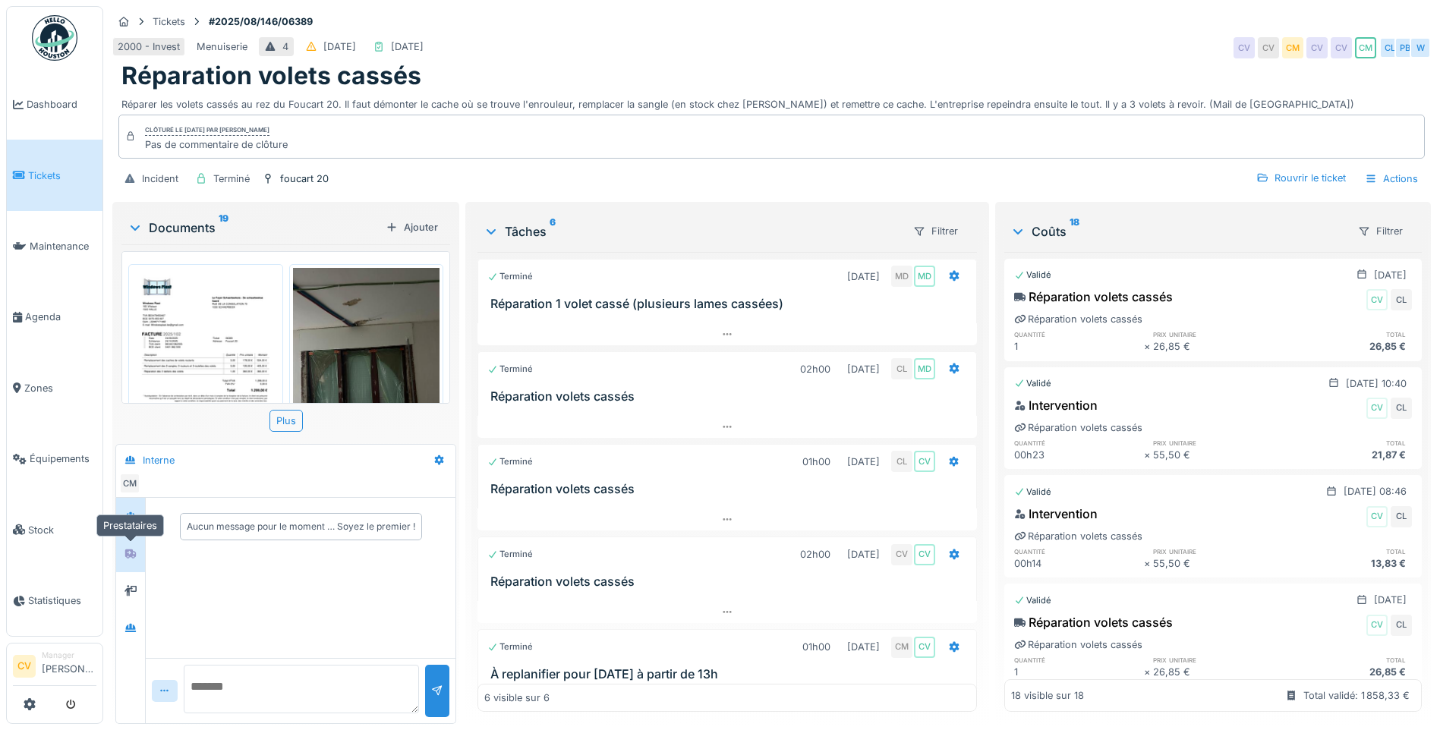 This screenshot has height=730, width=1440. What do you see at coordinates (253, 228) in the screenshot?
I see `div: Documents` at bounding box center [253, 228].